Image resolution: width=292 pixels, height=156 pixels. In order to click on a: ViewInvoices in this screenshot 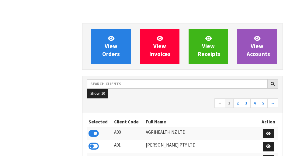, I will do `click(160, 46)`.